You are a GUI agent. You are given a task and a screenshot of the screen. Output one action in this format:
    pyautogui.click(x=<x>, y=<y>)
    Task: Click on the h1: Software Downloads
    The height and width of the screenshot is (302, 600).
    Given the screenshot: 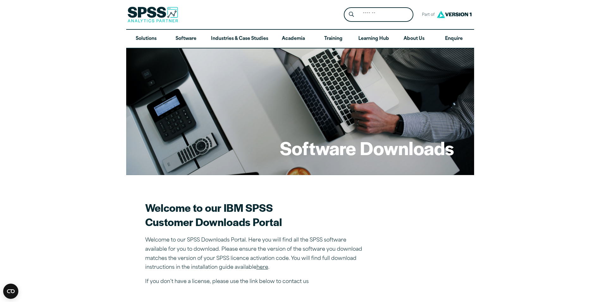 What is the action you would take?
    pyautogui.click(x=367, y=148)
    